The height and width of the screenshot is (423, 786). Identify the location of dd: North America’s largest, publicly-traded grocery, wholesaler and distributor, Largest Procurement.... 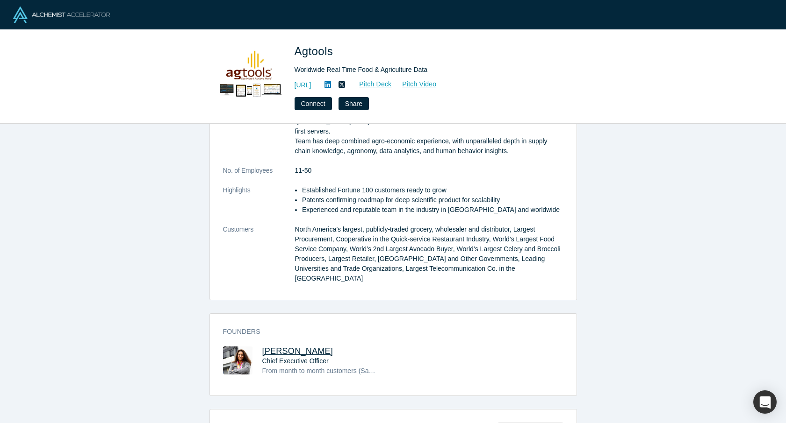
(429, 254).